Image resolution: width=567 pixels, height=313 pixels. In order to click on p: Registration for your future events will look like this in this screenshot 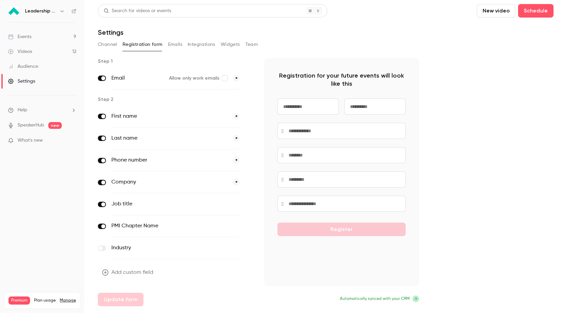, I will do `click(342, 80)`.